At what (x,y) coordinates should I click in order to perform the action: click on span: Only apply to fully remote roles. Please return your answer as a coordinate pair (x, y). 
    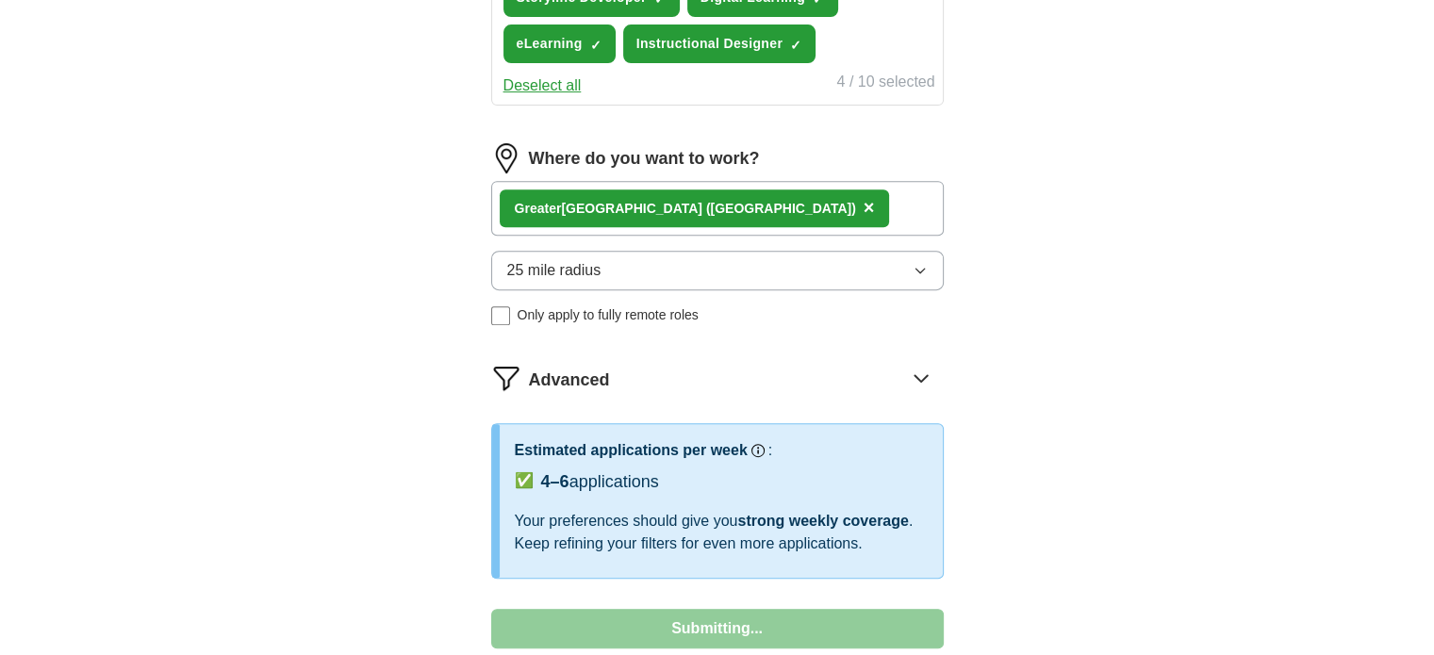
    Looking at the image, I should click on (608, 315).